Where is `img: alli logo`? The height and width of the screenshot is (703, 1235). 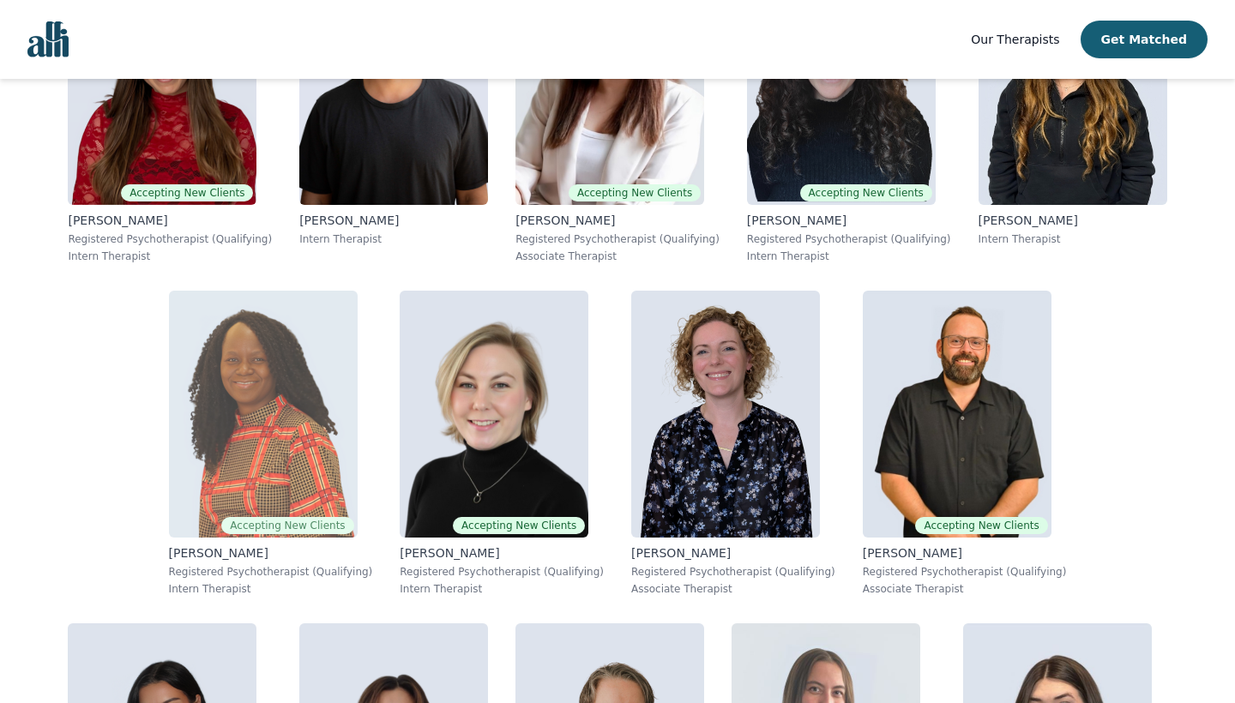
img: alli logo is located at coordinates (48, 39).